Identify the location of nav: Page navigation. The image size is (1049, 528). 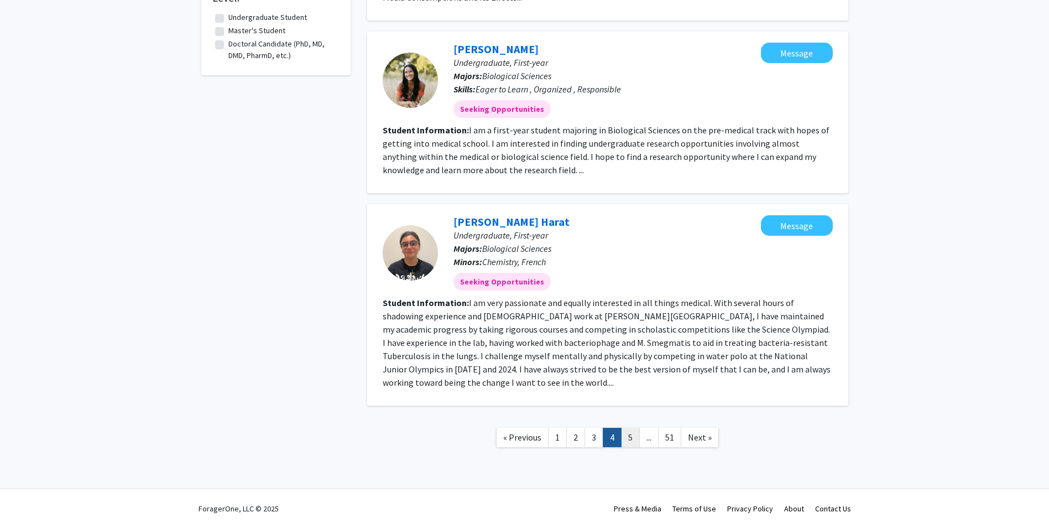
(608, 439).